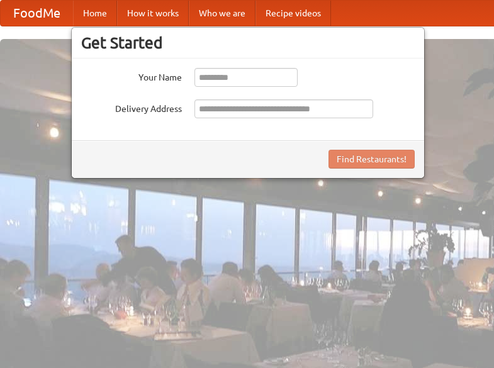 The width and height of the screenshot is (494, 368). What do you see at coordinates (132, 107) in the screenshot?
I see `label: Delivery Address` at bounding box center [132, 107].